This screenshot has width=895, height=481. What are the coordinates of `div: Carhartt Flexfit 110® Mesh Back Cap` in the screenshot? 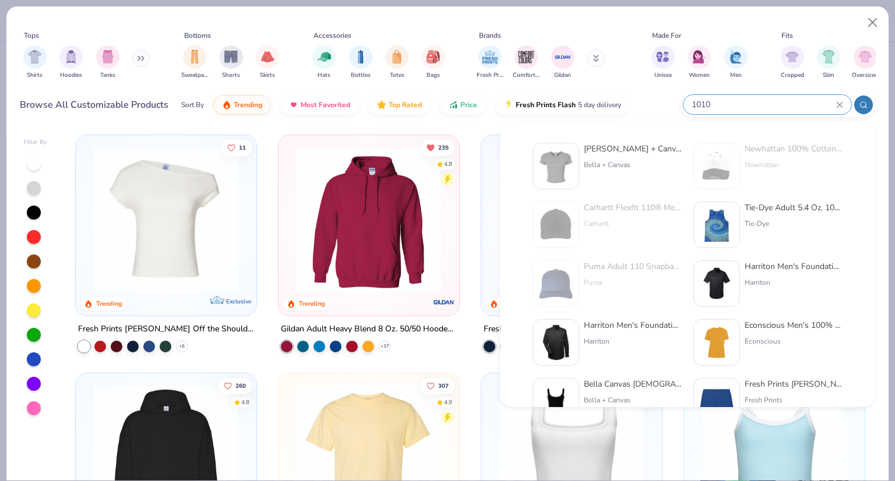 It's located at (633, 207).